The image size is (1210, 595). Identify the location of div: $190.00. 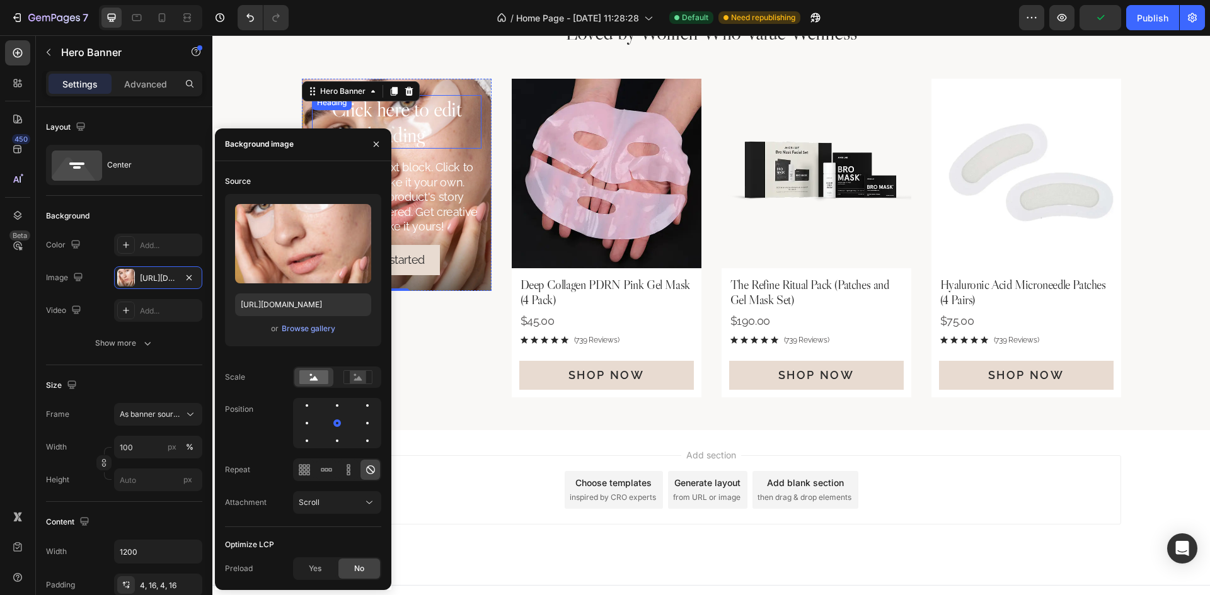
(604, 285).